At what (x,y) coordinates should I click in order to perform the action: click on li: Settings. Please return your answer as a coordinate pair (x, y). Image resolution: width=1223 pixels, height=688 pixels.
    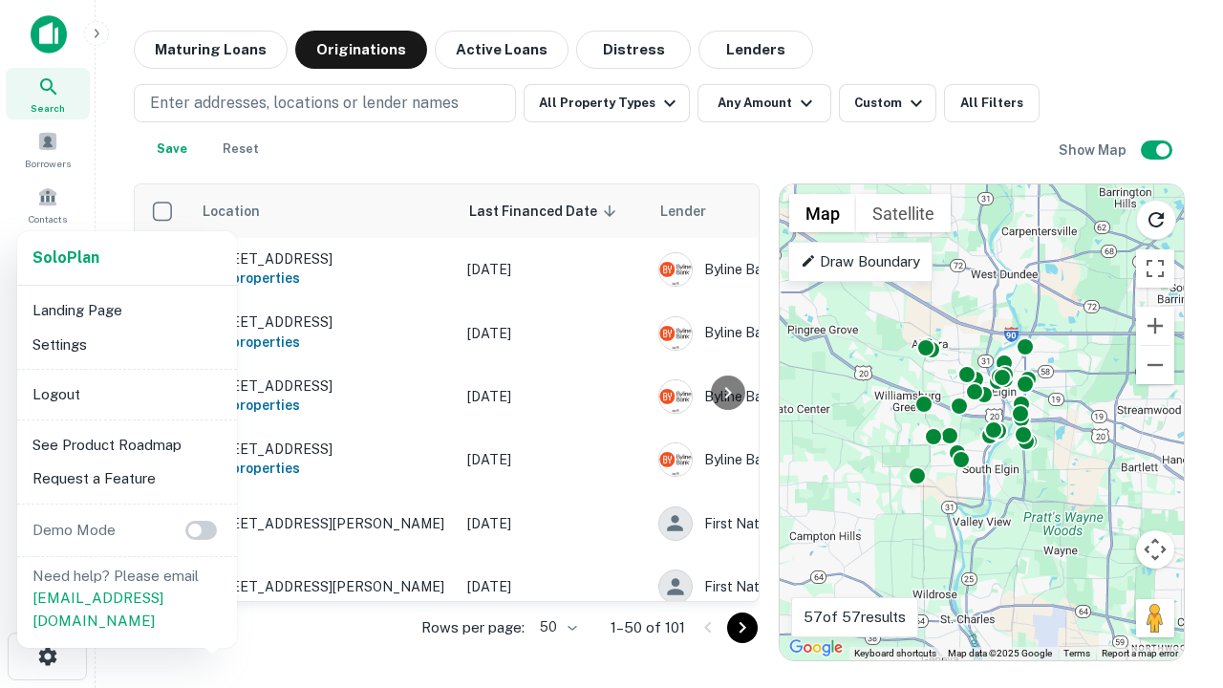
    Looking at the image, I should click on (127, 345).